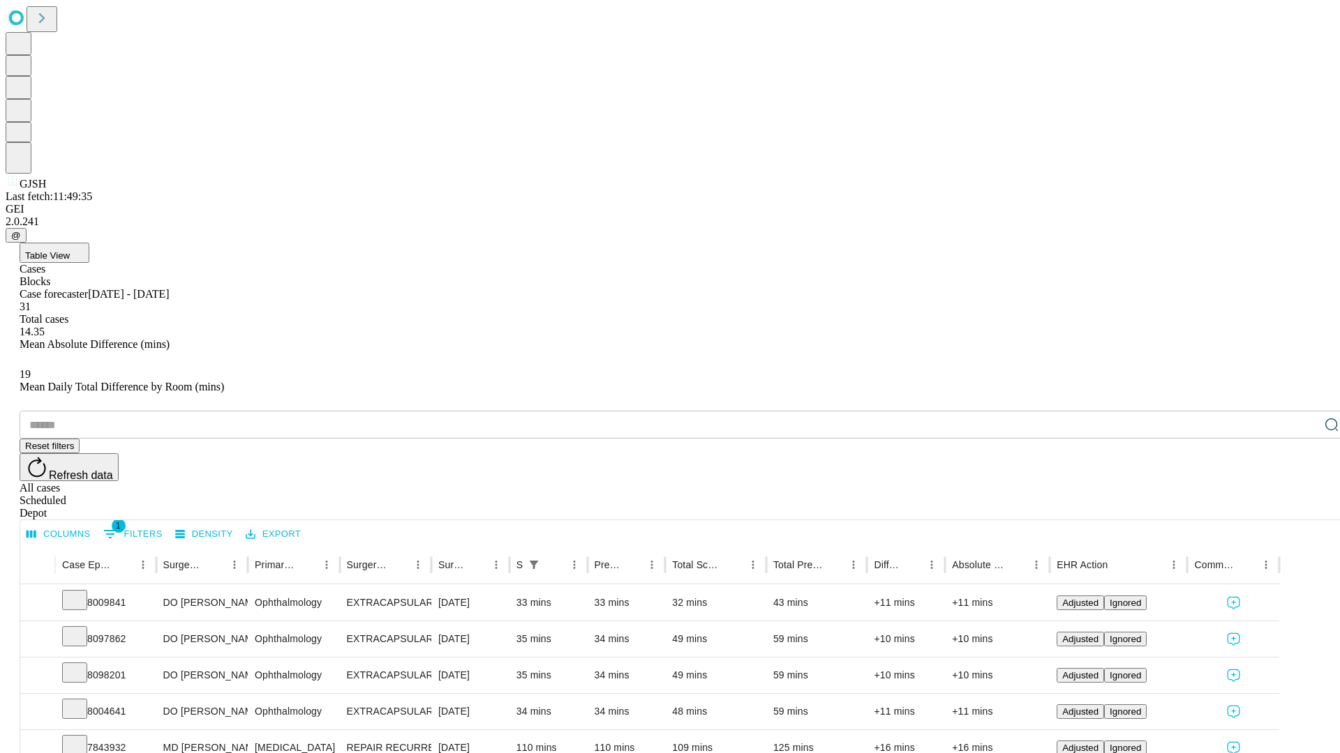  What do you see at coordinates (627, 603) in the screenshot?
I see `div: 33 mins` at bounding box center [627, 603].